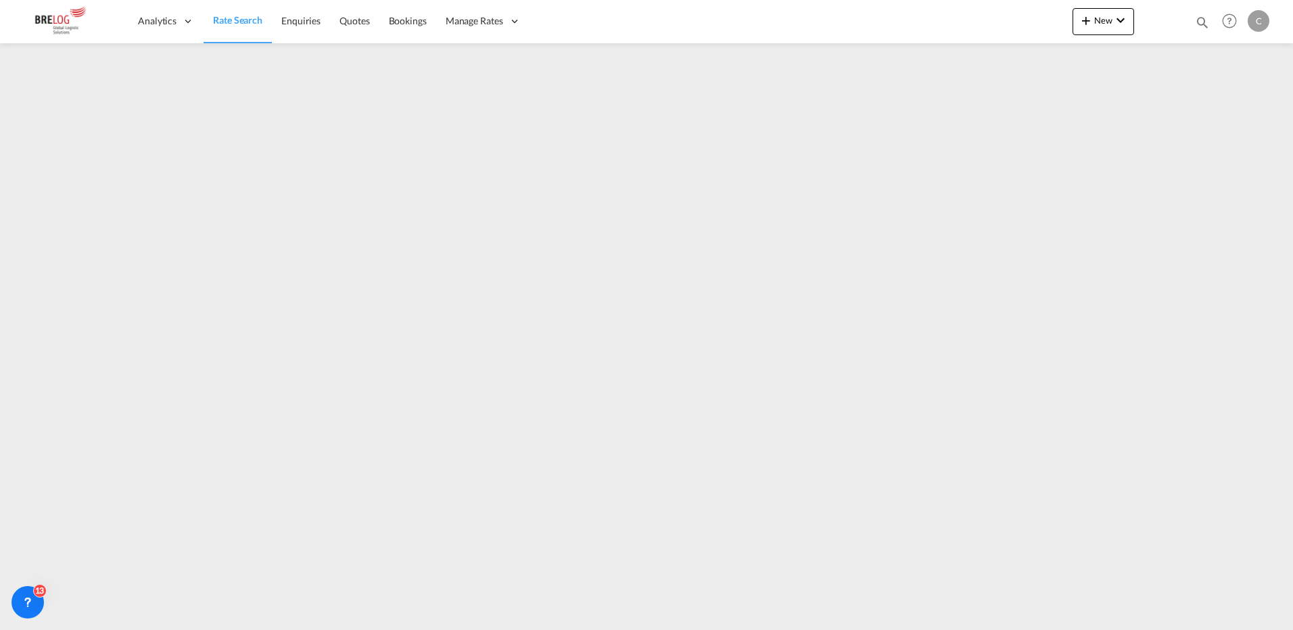 This screenshot has height=630, width=1293. I want to click on div: icon-magnify, so click(1203, 25).